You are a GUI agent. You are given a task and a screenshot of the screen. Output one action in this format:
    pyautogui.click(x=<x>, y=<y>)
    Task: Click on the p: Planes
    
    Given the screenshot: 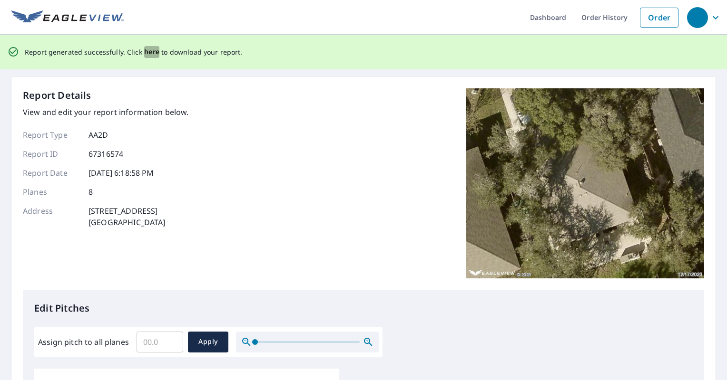 What is the action you would take?
    pyautogui.click(x=51, y=192)
    